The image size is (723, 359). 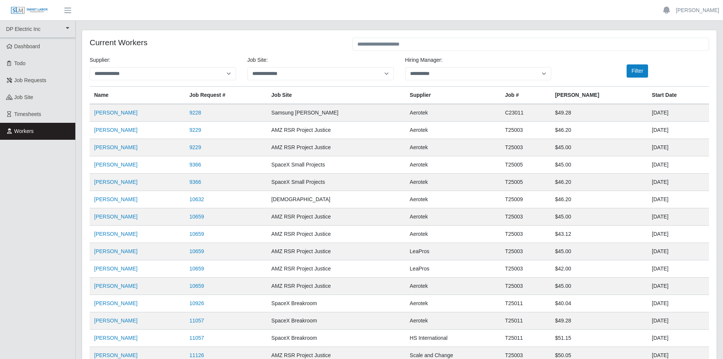 I want to click on span: job site, so click(x=24, y=97).